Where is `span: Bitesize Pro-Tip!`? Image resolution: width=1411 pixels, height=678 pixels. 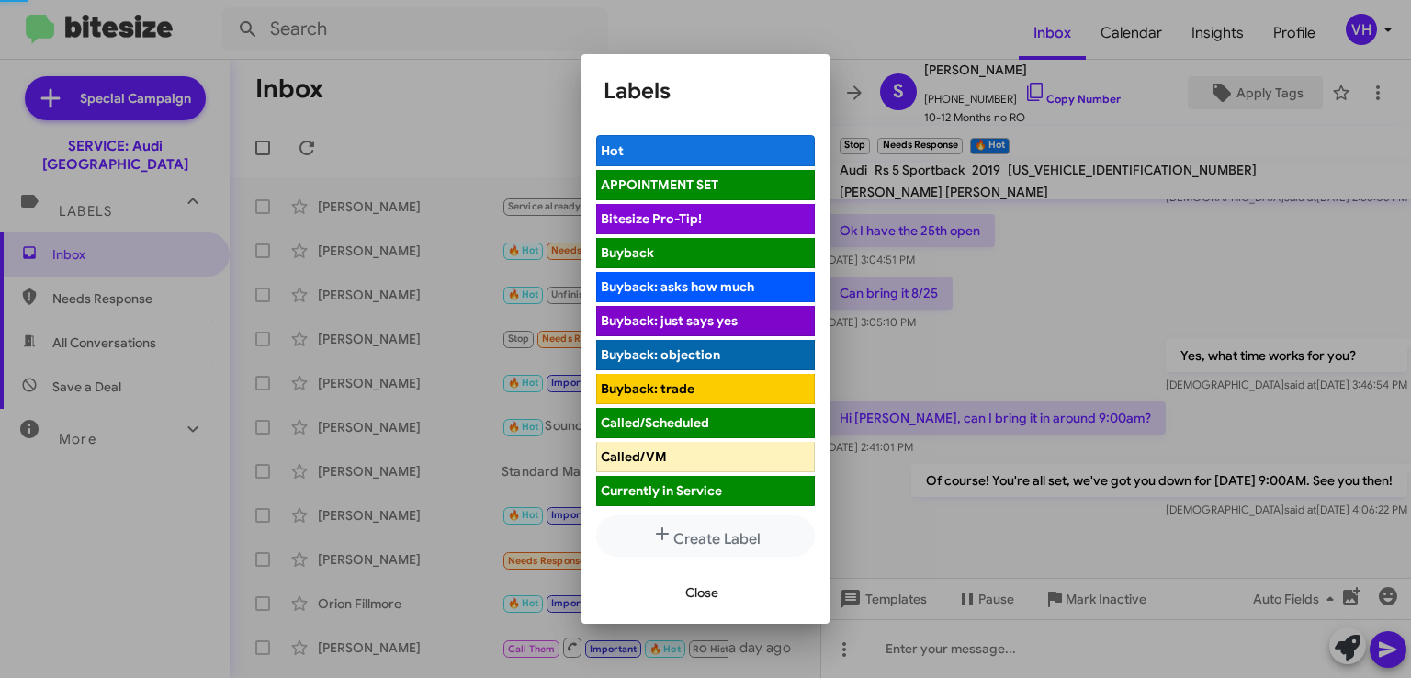
span: Bitesize Pro-Tip! is located at coordinates (651, 219).